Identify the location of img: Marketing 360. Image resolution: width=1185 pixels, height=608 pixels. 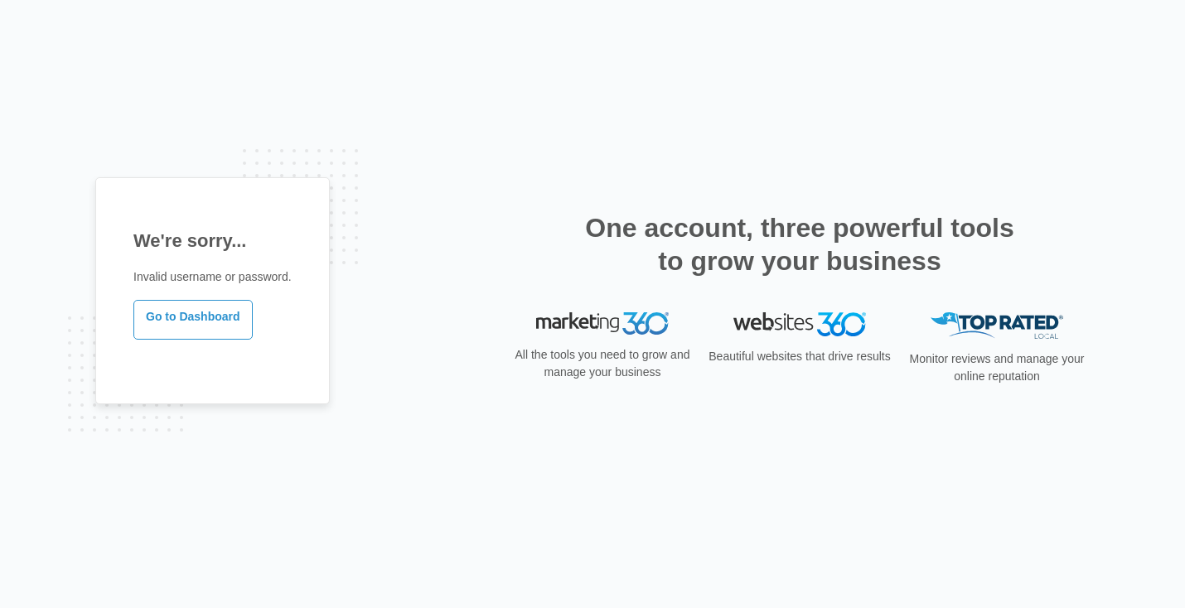
(602, 324).